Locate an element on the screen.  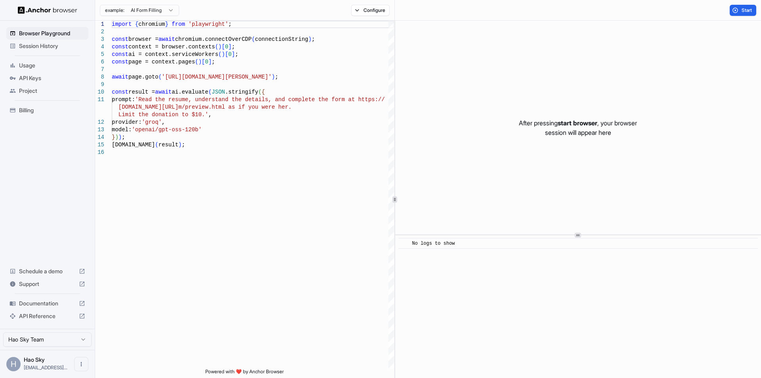
span: prompt: is located at coordinates (123, 99).